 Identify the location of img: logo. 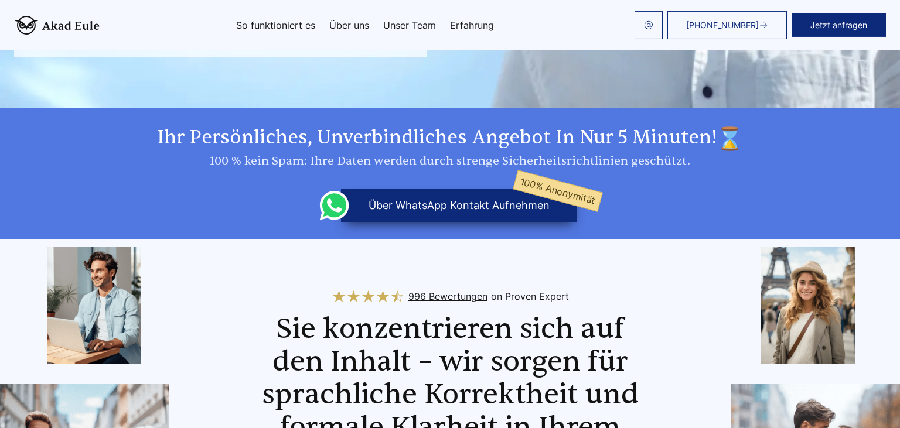
(57, 25).